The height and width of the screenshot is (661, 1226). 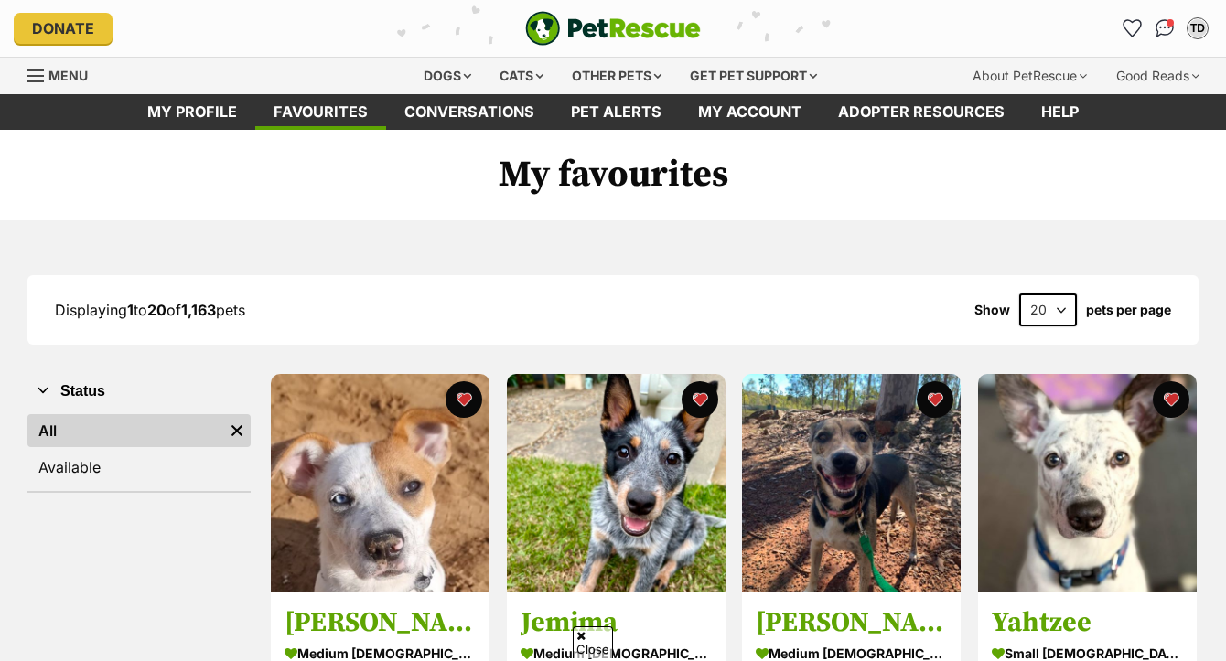 What do you see at coordinates (613, 28) in the screenshot?
I see `a: PetRescue` at bounding box center [613, 28].